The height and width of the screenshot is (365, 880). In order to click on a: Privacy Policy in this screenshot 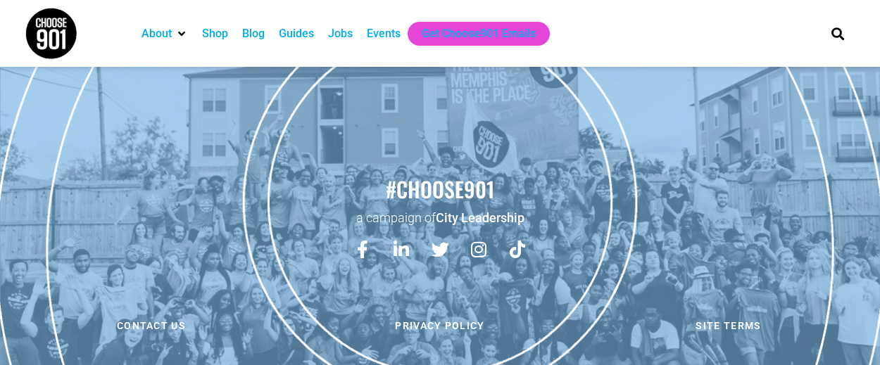, I will do `click(440, 326)`.